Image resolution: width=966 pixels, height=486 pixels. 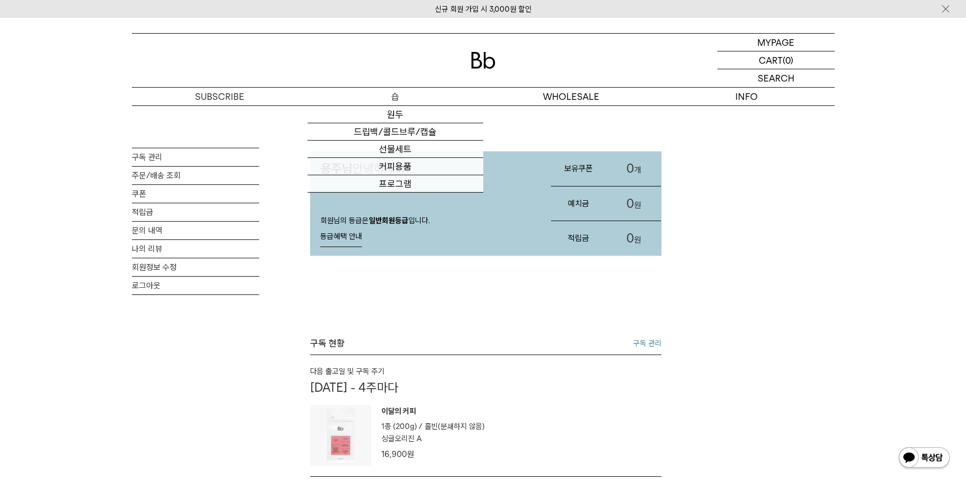 What do you see at coordinates (341, 436) in the screenshot?
I see `img: 상품이미지` at bounding box center [341, 436].